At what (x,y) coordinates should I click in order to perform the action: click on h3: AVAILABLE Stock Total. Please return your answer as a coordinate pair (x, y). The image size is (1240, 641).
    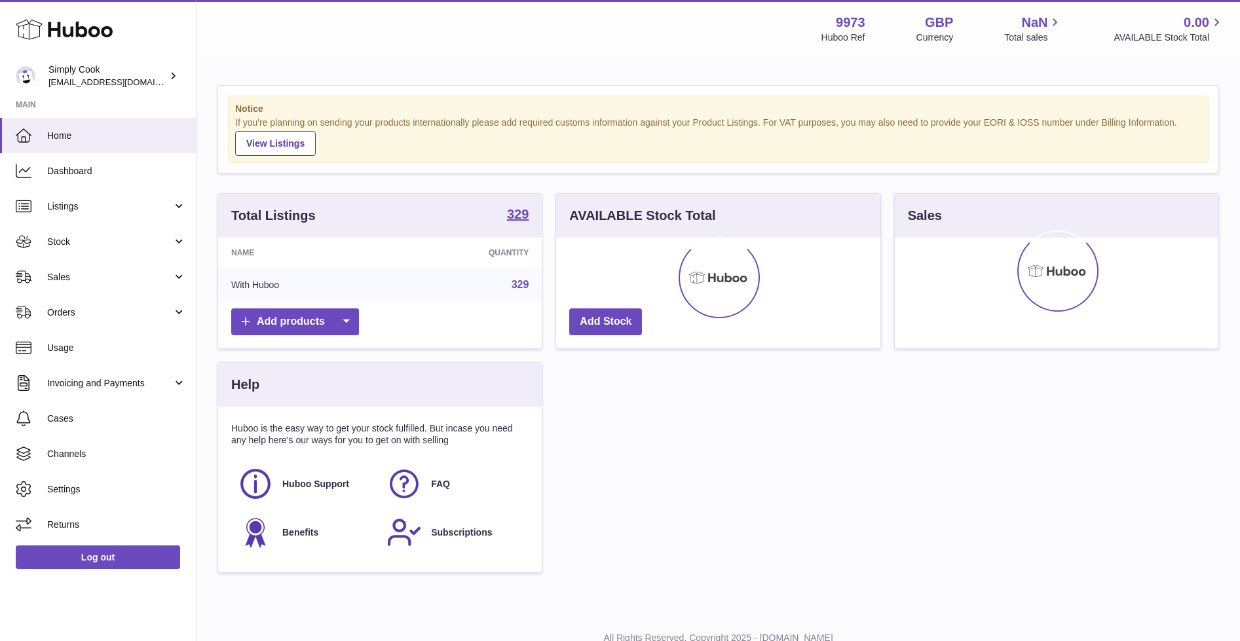
    Looking at the image, I should click on (642, 216).